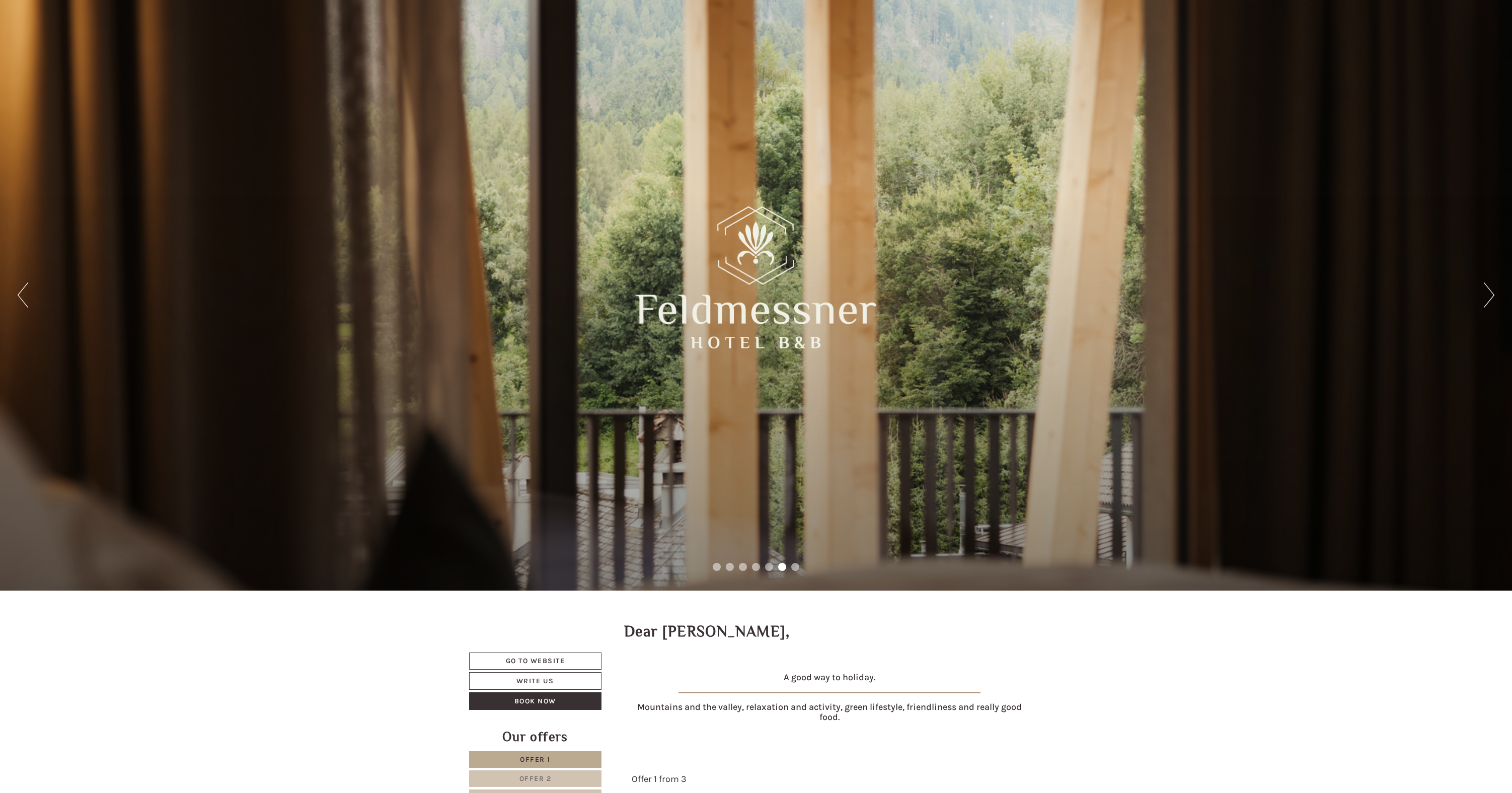 Image resolution: width=1512 pixels, height=793 pixels. Describe the element at coordinates (535, 661) in the screenshot. I see `a: Go to website` at that location.